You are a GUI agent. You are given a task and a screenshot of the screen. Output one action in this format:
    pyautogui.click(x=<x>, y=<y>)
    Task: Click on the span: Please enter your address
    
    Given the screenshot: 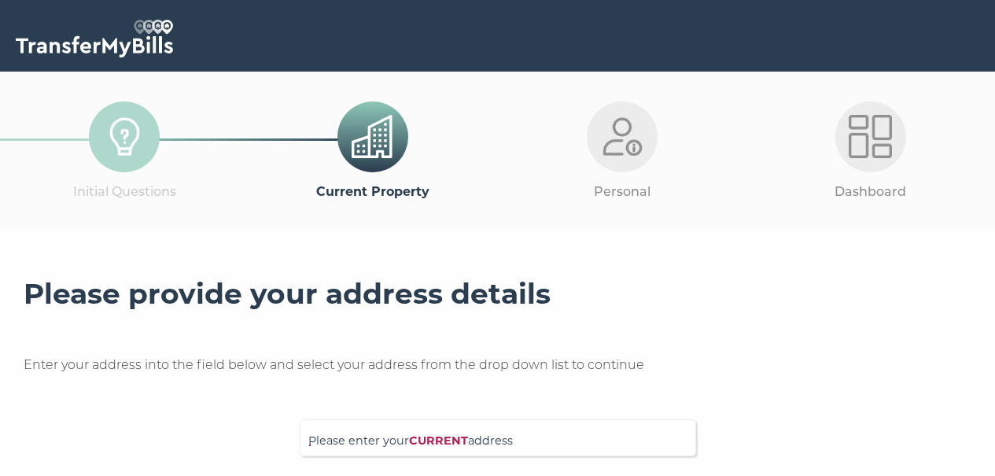 What is the action you would take?
    pyautogui.click(x=498, y=445)
    